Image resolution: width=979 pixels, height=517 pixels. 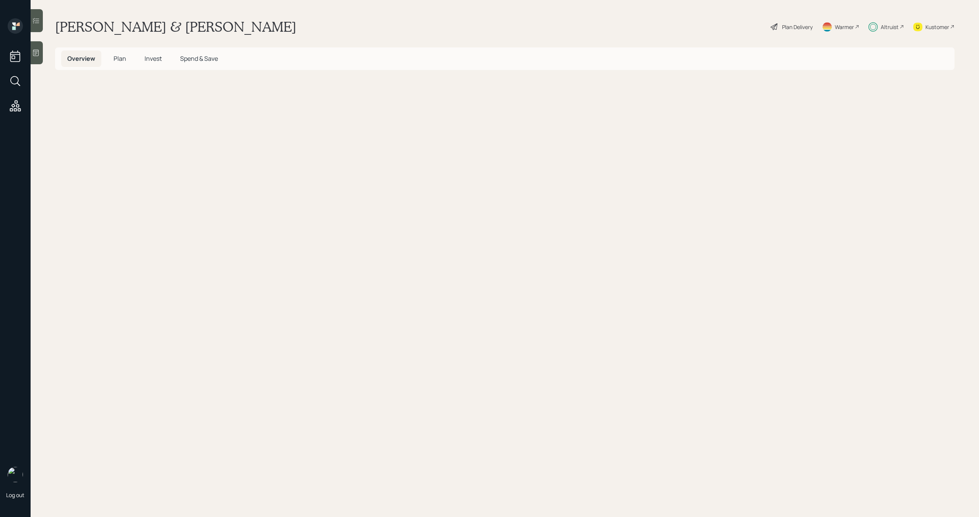 I want to click on span: Spend & Save, so click(x=199, y=59).